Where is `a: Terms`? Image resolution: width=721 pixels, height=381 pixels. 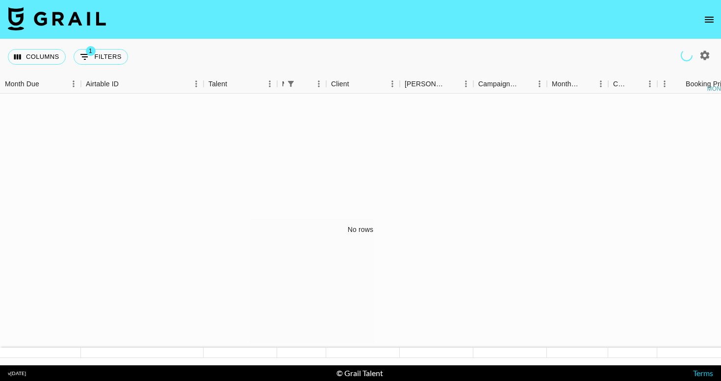 a: Terms is located at coordinates (703, 373).